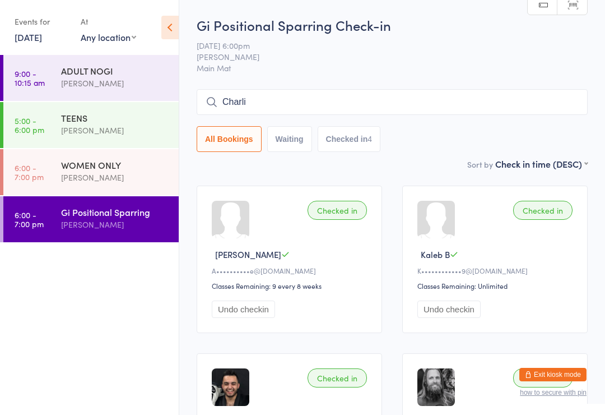  Describe the element at coordinates (392, 68) in the screenshot. I see `span: Main Mat` at that location.